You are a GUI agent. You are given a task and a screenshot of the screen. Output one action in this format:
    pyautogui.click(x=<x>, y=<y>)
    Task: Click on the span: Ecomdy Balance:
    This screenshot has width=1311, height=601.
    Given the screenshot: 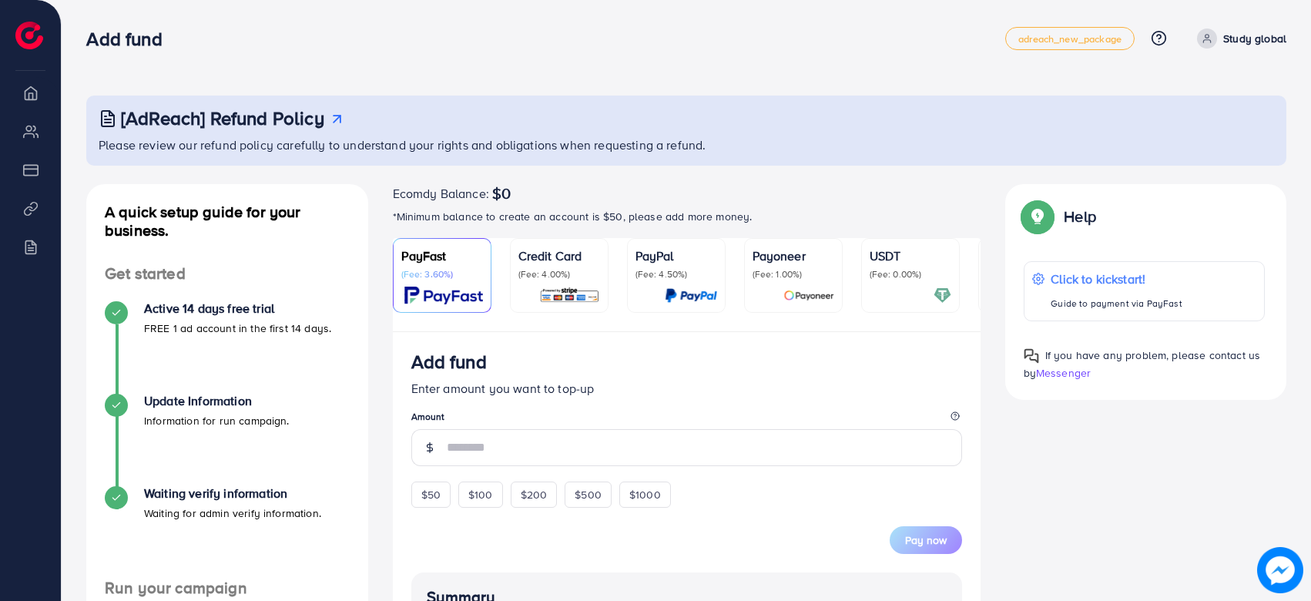 What is the action you would take?
    pyautogui.click(x=441, y=193)
    